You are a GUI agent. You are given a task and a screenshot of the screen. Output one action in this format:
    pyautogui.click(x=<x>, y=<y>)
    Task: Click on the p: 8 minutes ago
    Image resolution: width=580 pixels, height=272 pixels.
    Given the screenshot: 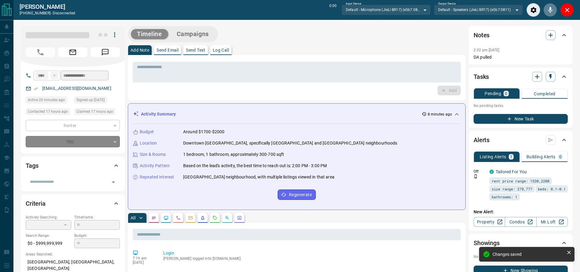 What is the action you would take?
    pyautogui.click(x=440, y=114)
    